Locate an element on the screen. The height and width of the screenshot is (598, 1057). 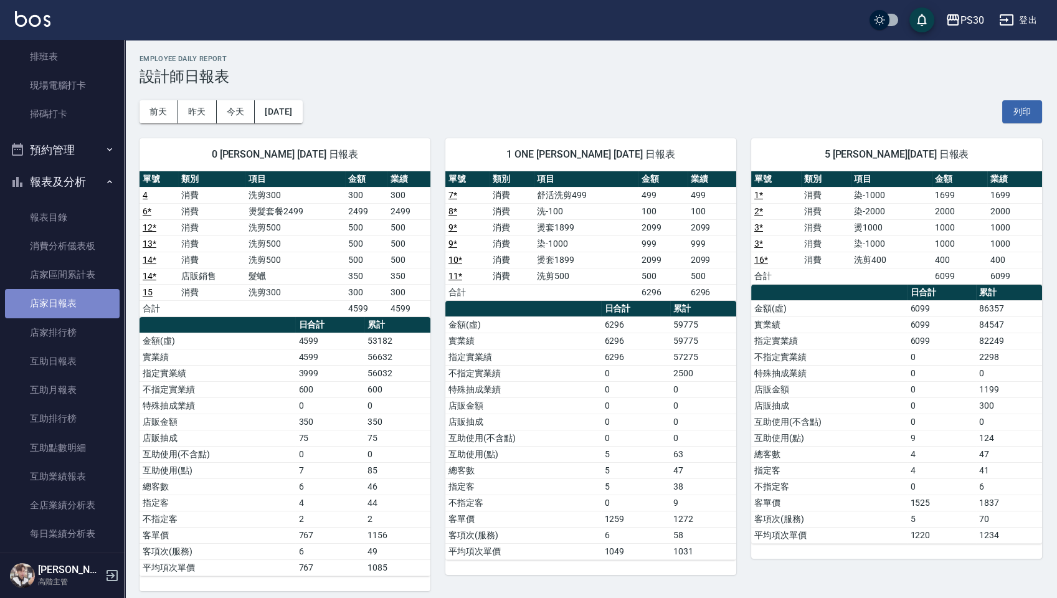
th: 累計 is located at coordinates (704, 309).